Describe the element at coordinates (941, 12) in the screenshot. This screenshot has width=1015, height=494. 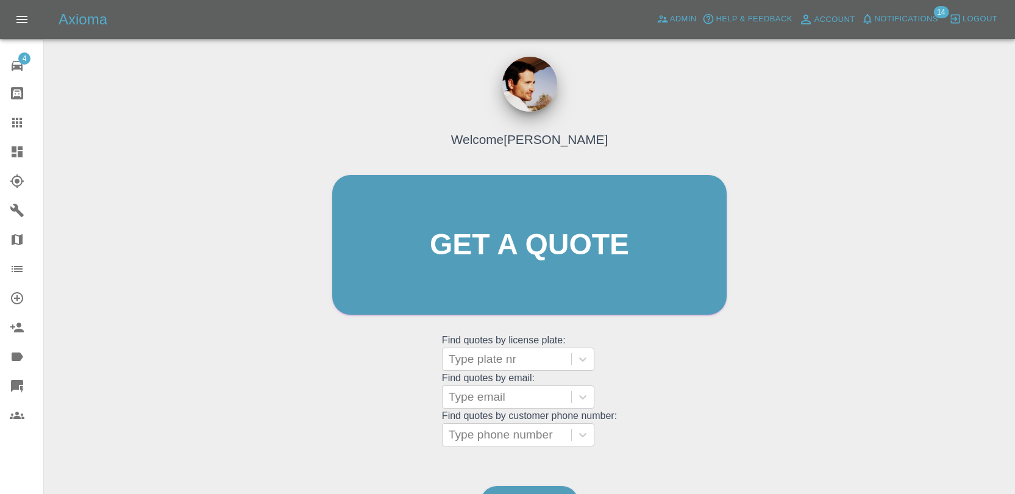
I see `span: 14` at that location.